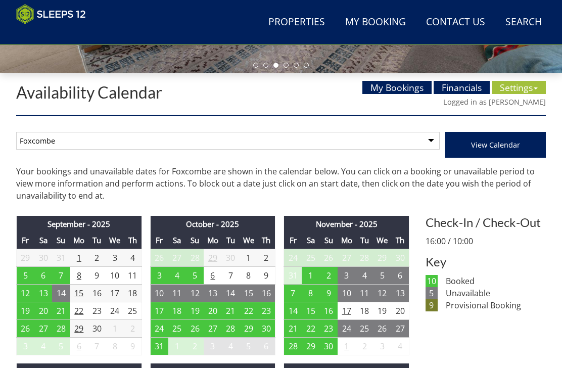 This screenshot has width=562, height=368. Describe the element at coordinates (432, 281) in the screenshot. I see `dt: 10` at that location.